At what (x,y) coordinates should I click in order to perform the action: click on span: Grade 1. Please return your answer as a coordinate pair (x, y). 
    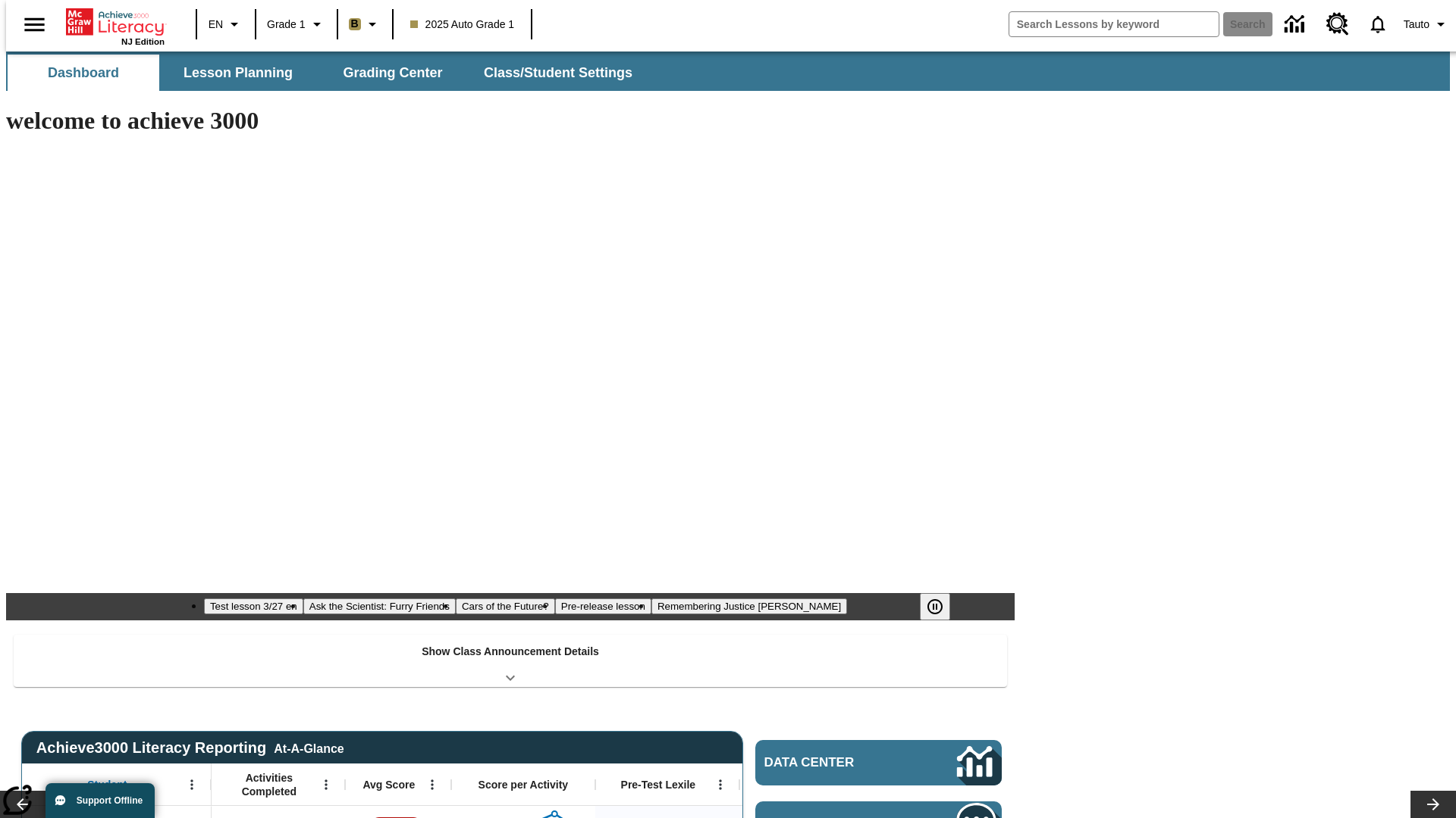
    Looking at the image, I should click on (286, 24).